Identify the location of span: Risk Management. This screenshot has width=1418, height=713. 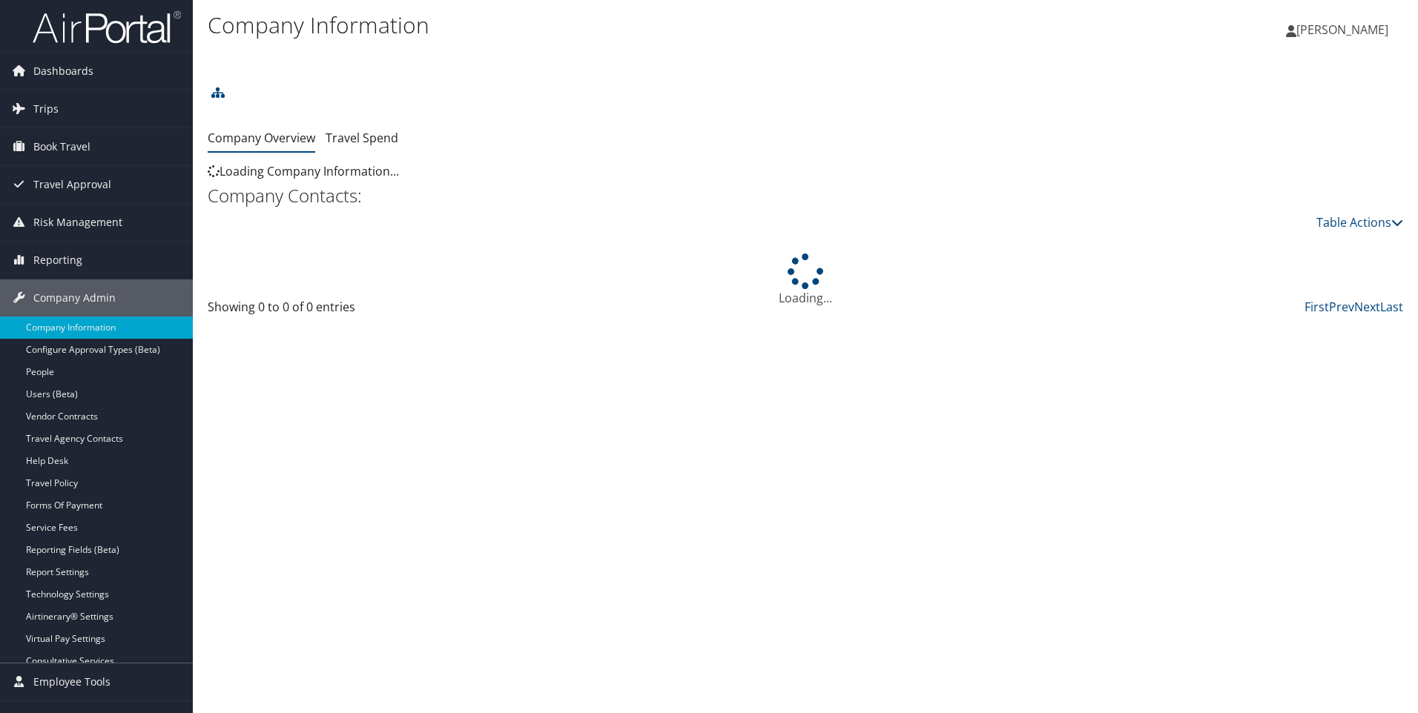
(78, 222).